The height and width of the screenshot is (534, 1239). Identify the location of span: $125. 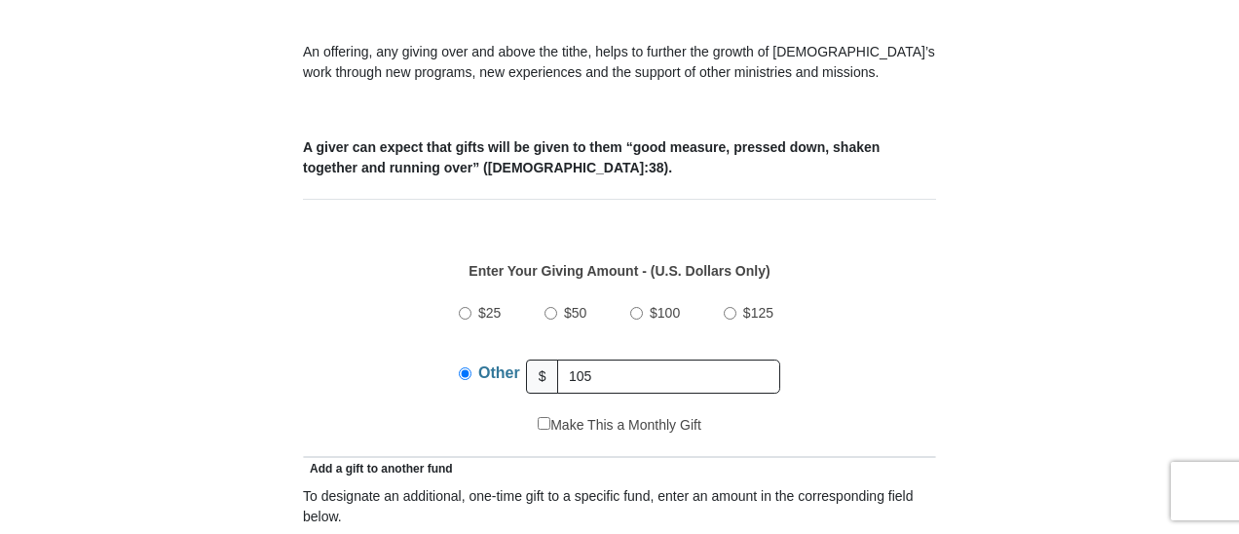
(758, 313).